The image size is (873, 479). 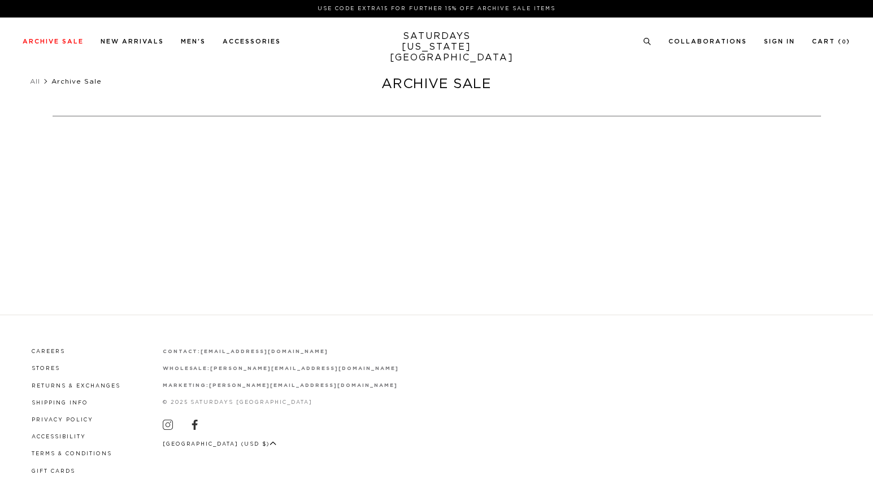 What do you see at coordinates (76, 81) in the screenshot?
I see `span: Archive Sale` at bounding box center [76, 81].